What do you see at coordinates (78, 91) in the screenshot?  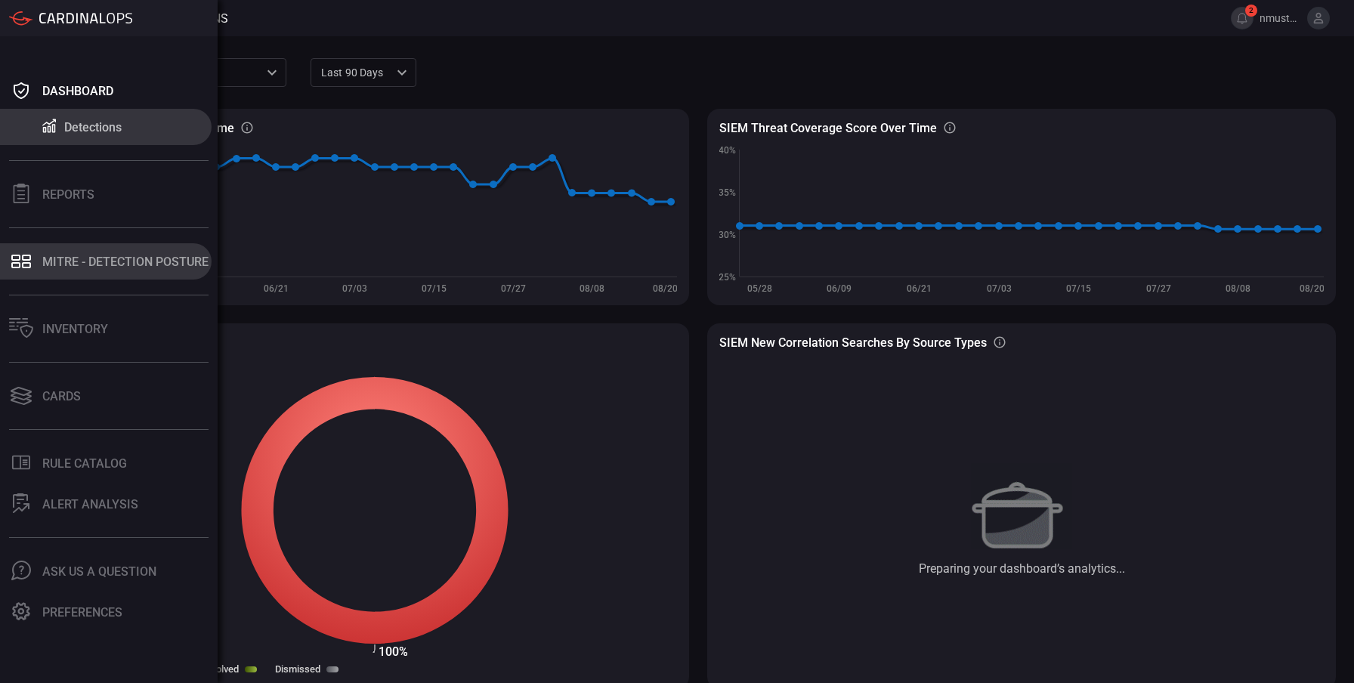 I see `div: Dashboard` at bounding box center [78, 91].